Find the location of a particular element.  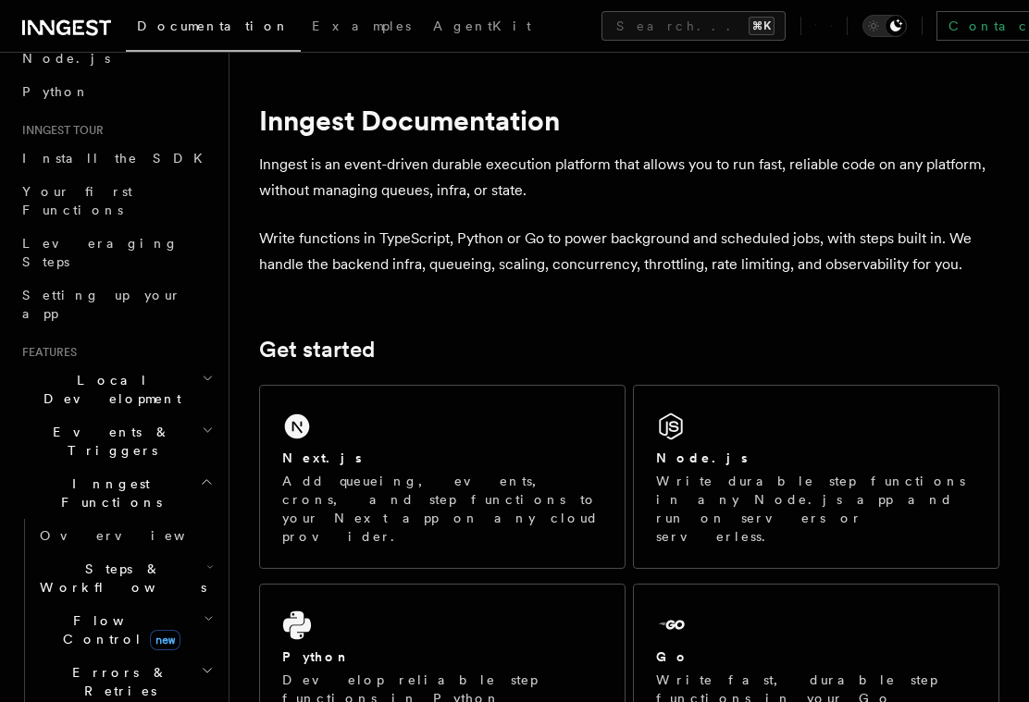

button: Inngest Functions is located at coordinates (116, 493).